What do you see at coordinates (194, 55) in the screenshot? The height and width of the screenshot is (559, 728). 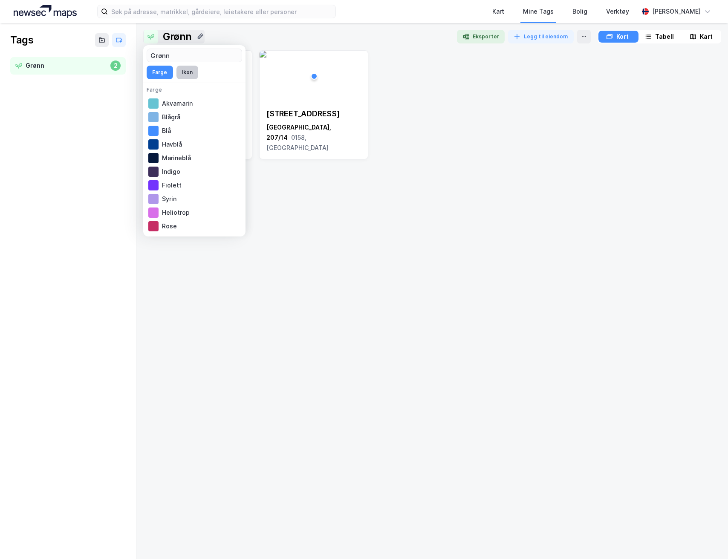 I see `input: Navn` at bounding box center [194, 55].